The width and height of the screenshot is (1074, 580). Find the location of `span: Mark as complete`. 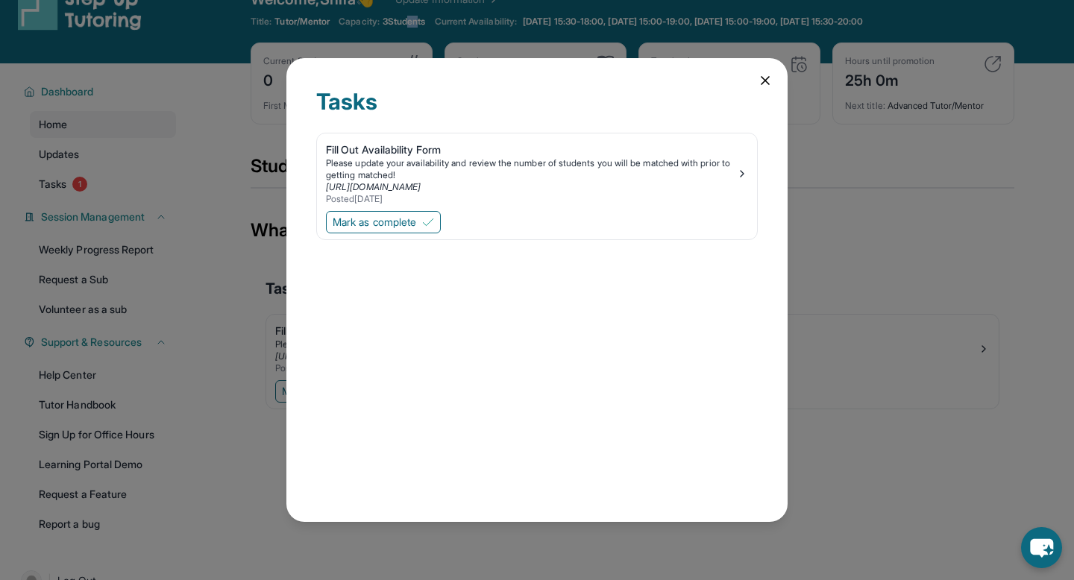

span: Mark as complete is located at coordinates (374, 222).